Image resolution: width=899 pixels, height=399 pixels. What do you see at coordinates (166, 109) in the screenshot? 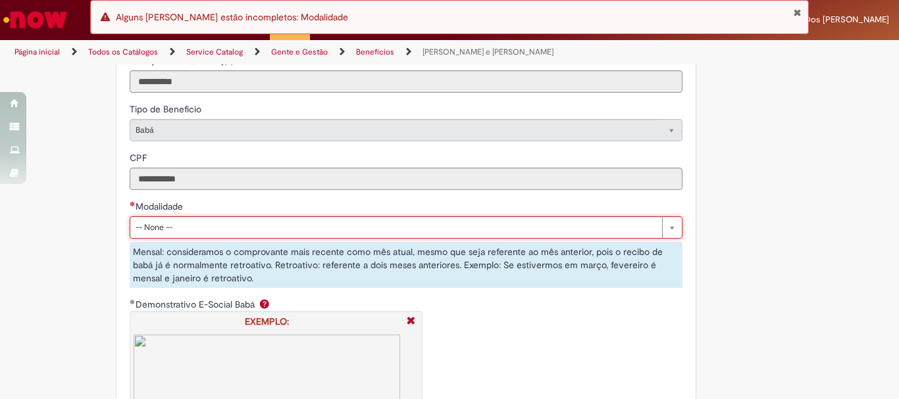
I see `span: Somente leitura - Tipo de Benefício` at bounding box center [166, 109].